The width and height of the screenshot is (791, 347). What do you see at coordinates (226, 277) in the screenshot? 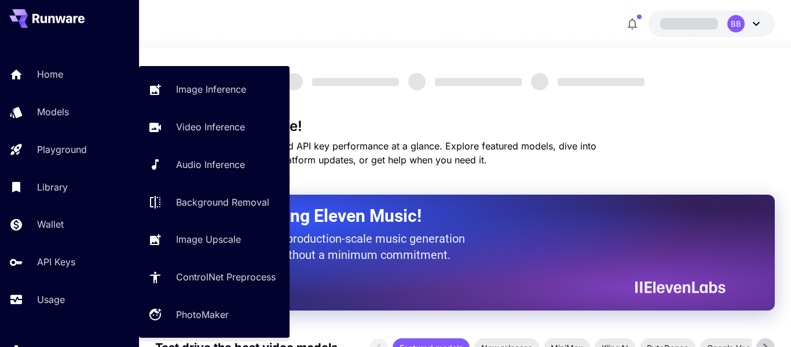
I see `p: ControlNet Preprocess` at bounding box center [226, 277].